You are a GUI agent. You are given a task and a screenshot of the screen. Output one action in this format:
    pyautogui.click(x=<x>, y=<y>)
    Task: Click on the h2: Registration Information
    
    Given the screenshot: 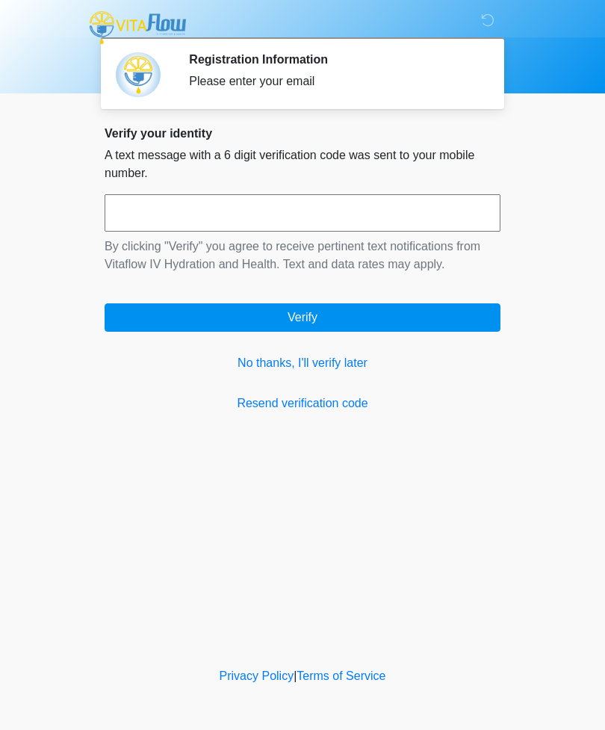 What is the action you would take?
    pyautogui.click(x=333, y=59)
    